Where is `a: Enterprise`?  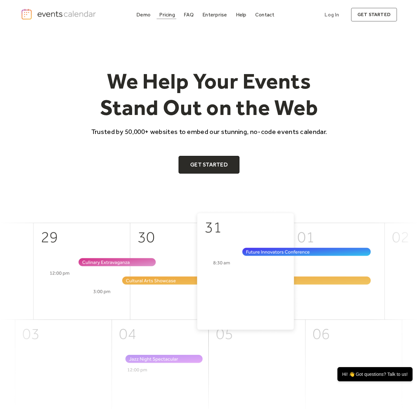 a: Enterprise is located at coordinates (214, 14).